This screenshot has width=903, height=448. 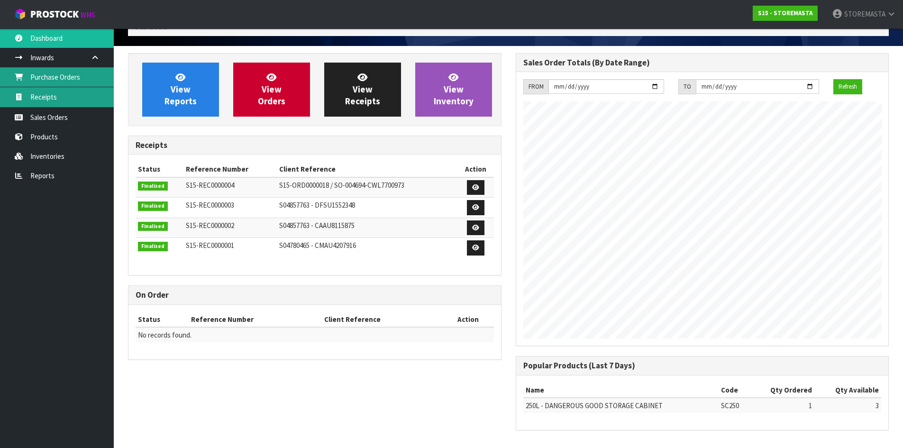 I want to click on span: View Receipts, so click(x=362, y=89).